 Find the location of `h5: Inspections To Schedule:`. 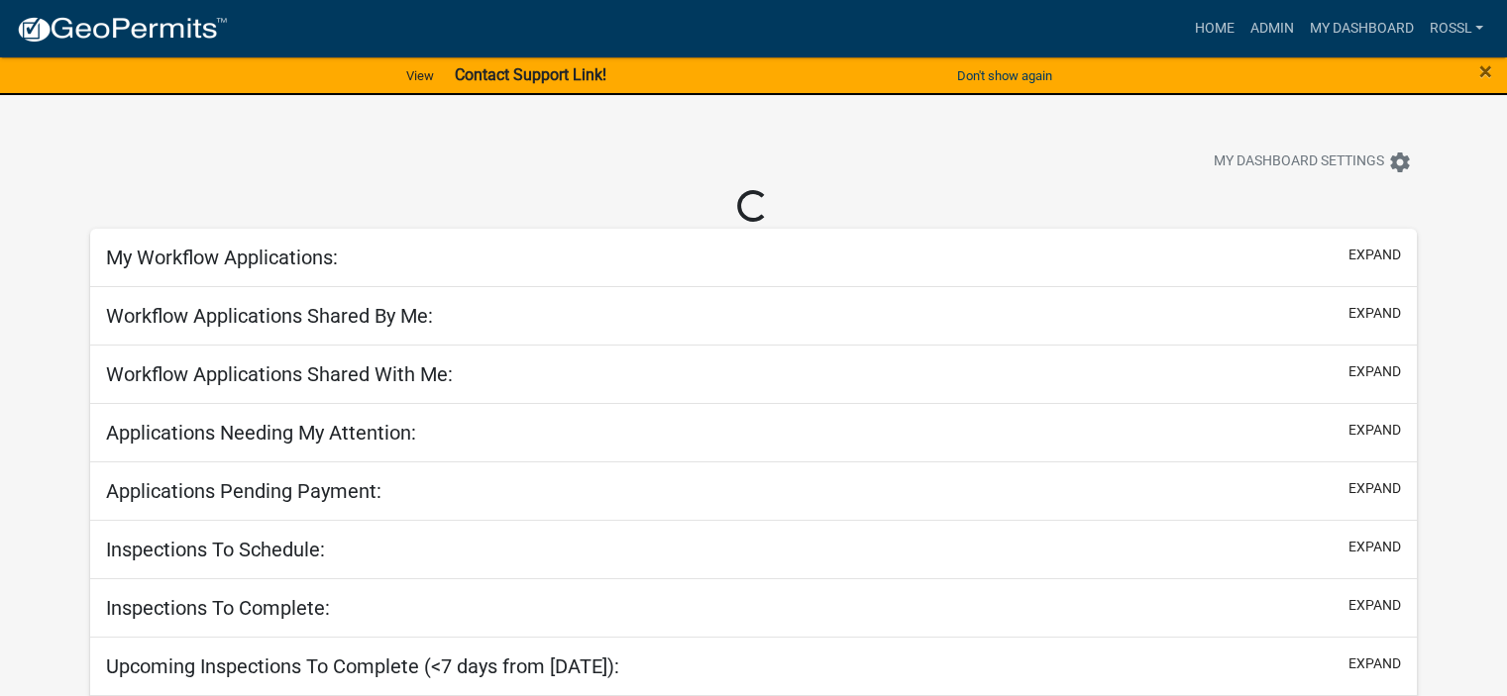

h5: Inspections To Schedule: is located at coordinates (215, 550).